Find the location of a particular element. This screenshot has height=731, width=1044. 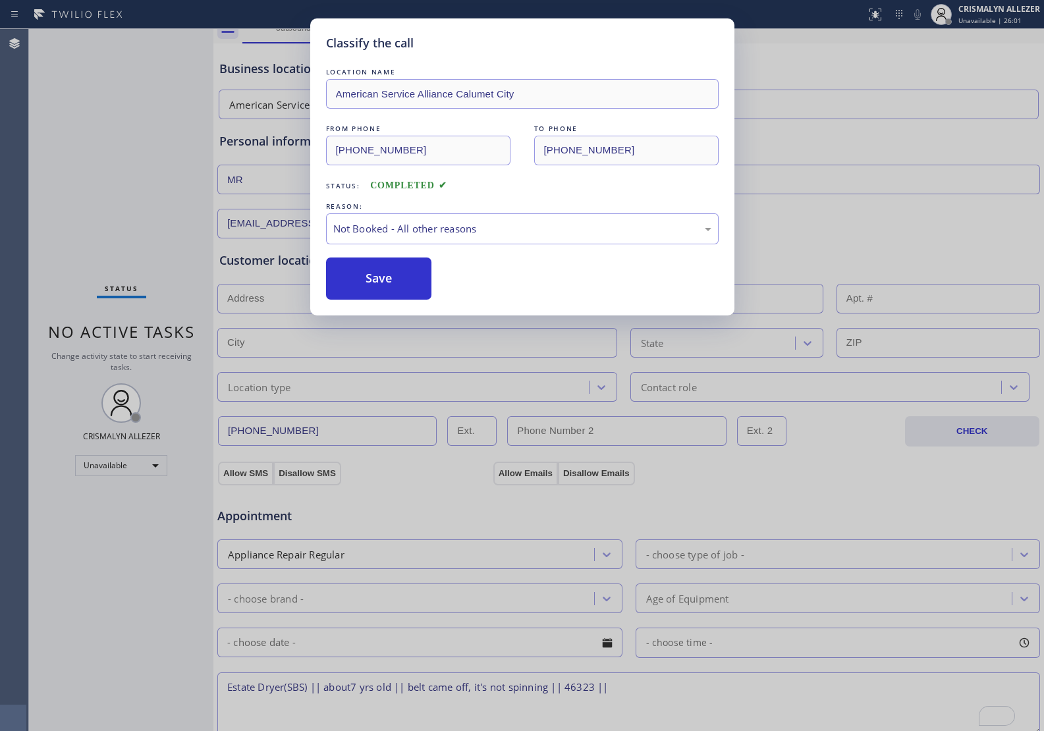

div: TO PHONE is located at coordinates (627, 128).